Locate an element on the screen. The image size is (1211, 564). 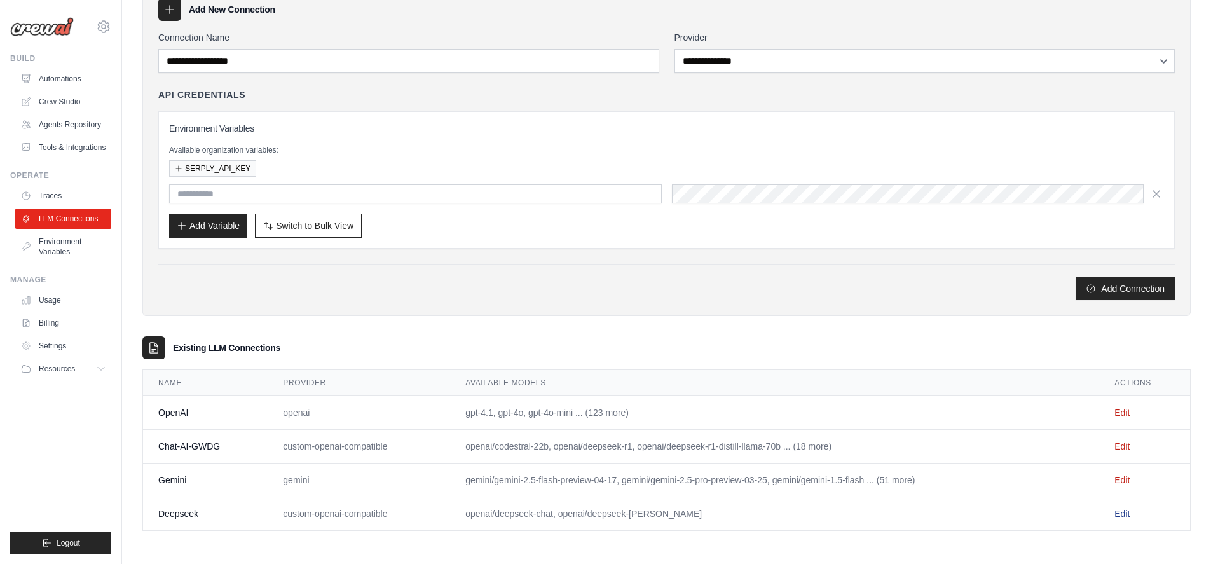
button: Resources is located at coordinates (63, 369).